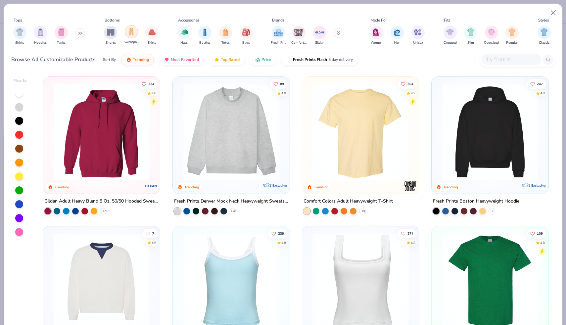 The height and width of the screenshot is (325, 566). I want to click on button: Top Rated, so click(227, 60).